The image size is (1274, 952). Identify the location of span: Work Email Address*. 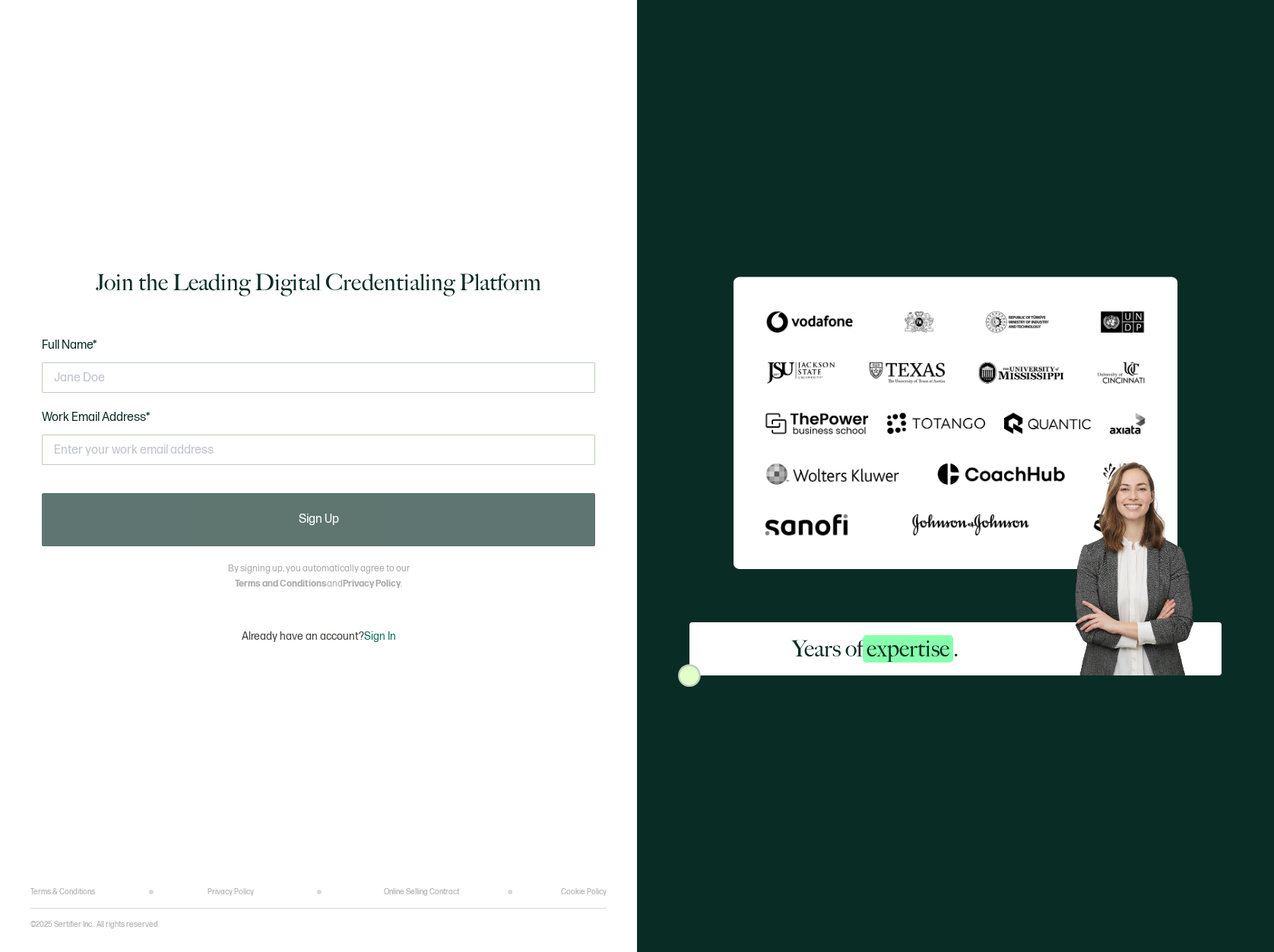
(96, 417).